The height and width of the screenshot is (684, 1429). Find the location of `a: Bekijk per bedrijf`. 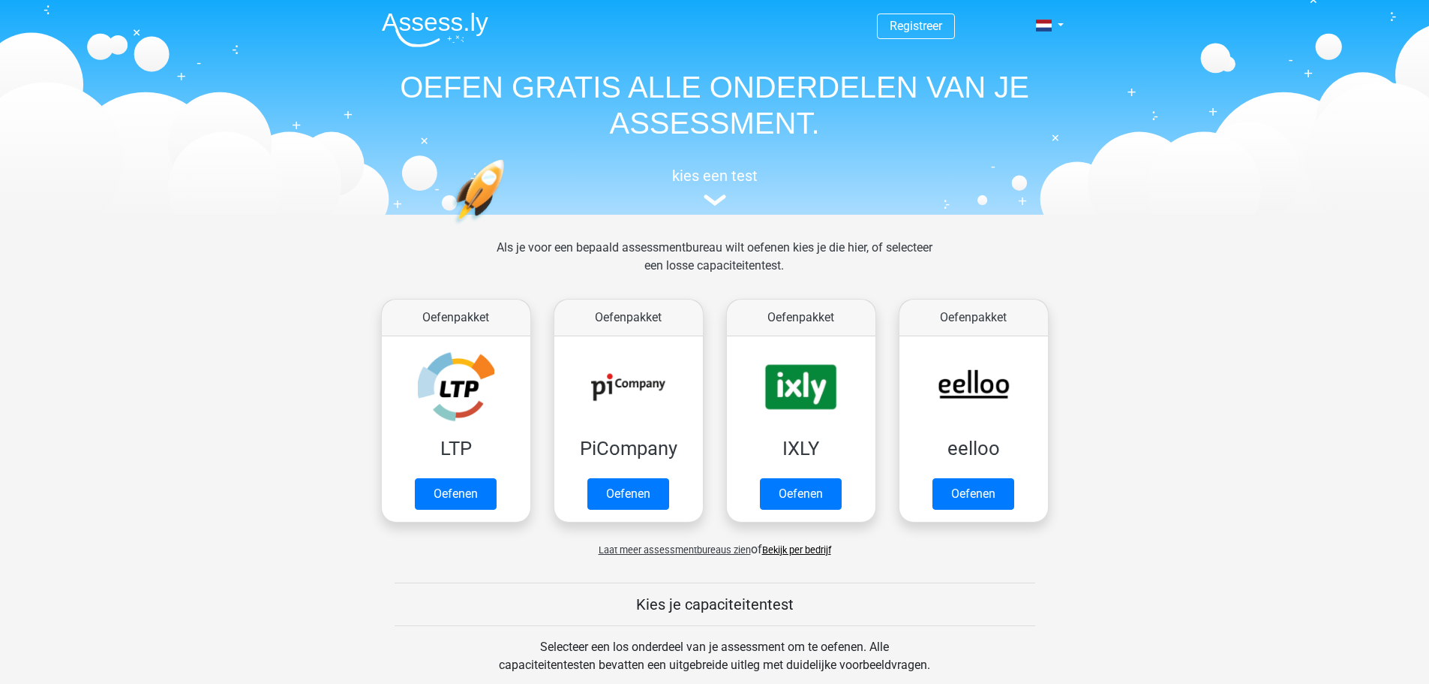

a: Bekijk per bedrijf is located at coordinates (797, 549).